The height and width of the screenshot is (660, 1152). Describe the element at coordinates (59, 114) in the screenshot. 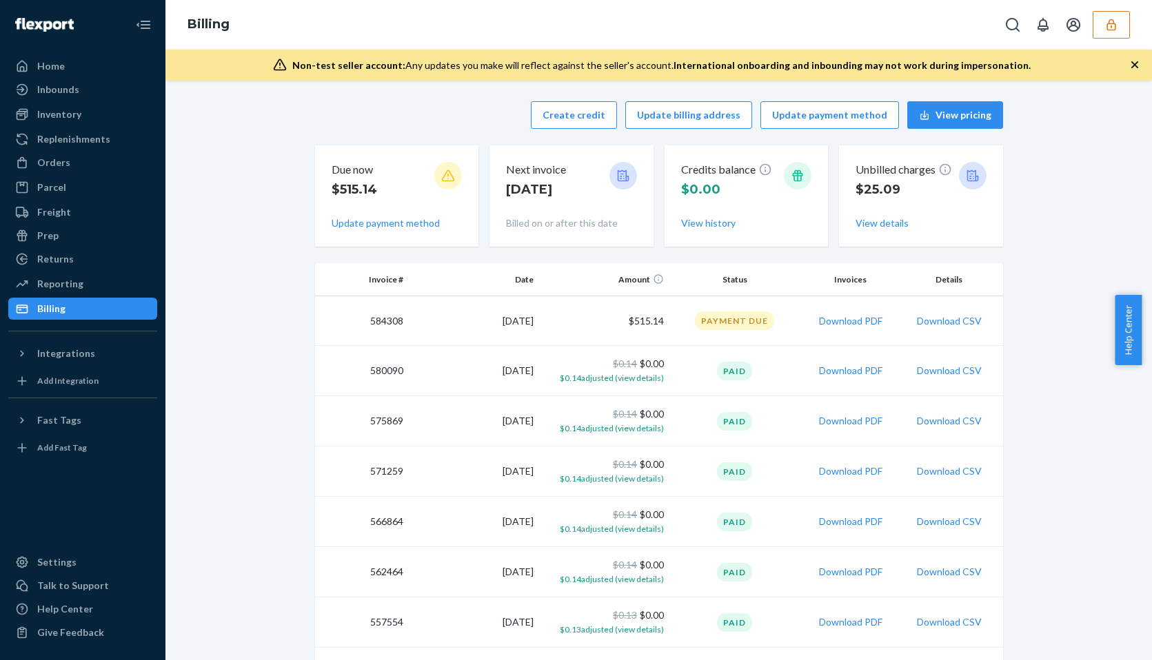

I see `div: Inventory` at that location.